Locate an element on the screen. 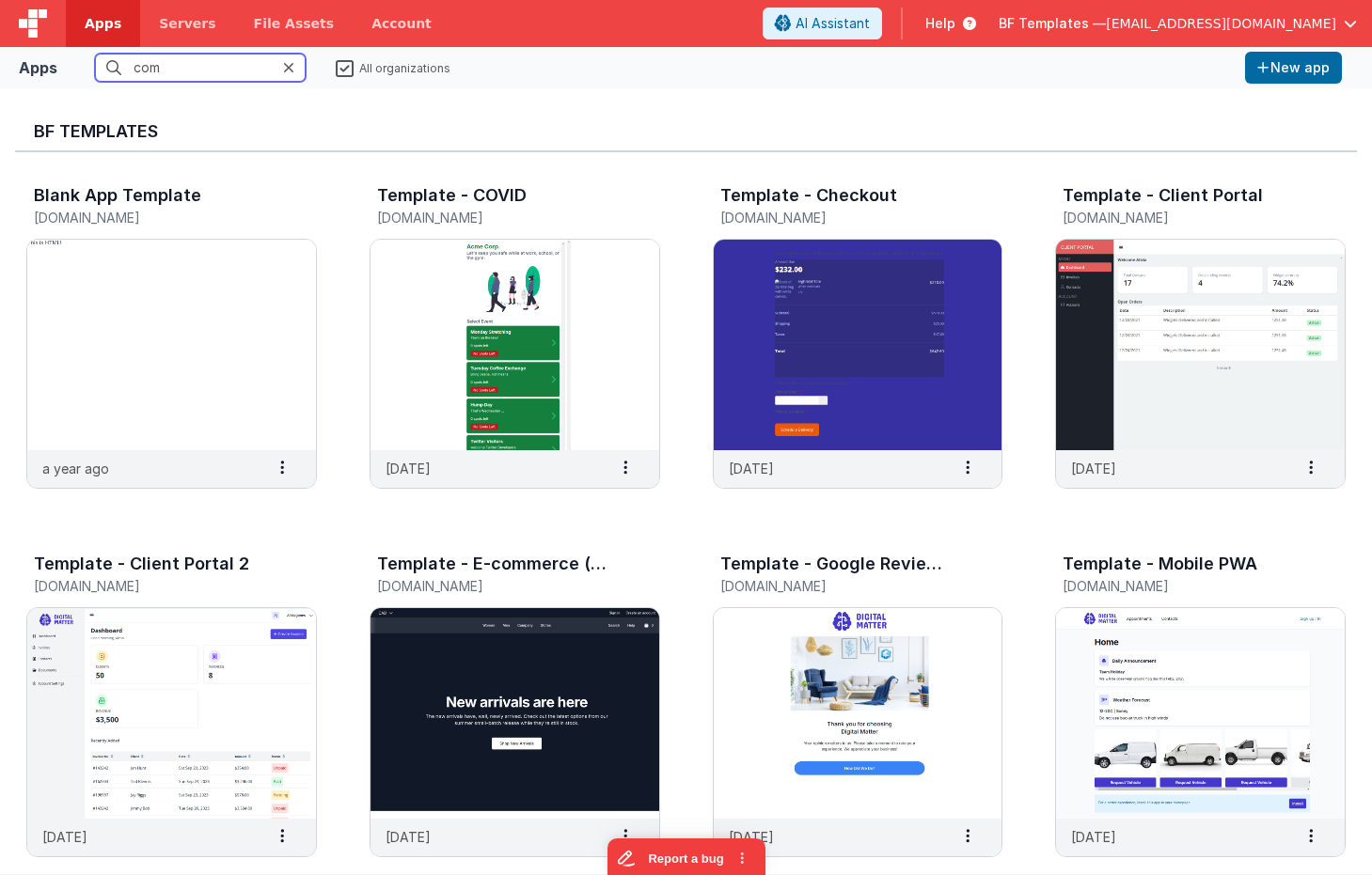 The image size is (1372, 875). span: File Assets is located at coordinates (295, 24).